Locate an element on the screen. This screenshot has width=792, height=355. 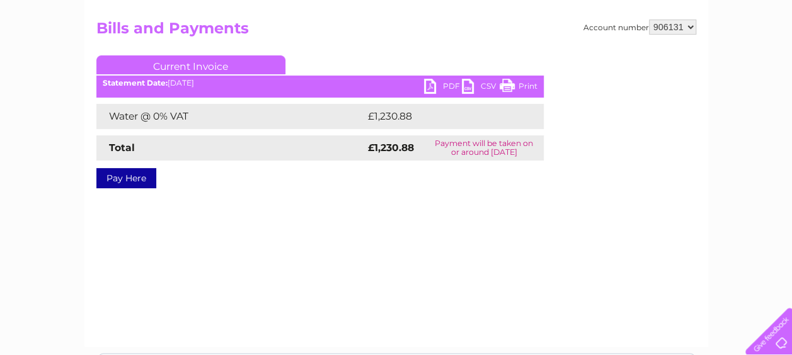
td: Water @ 0% VAT is located at coordinates (231, 117).